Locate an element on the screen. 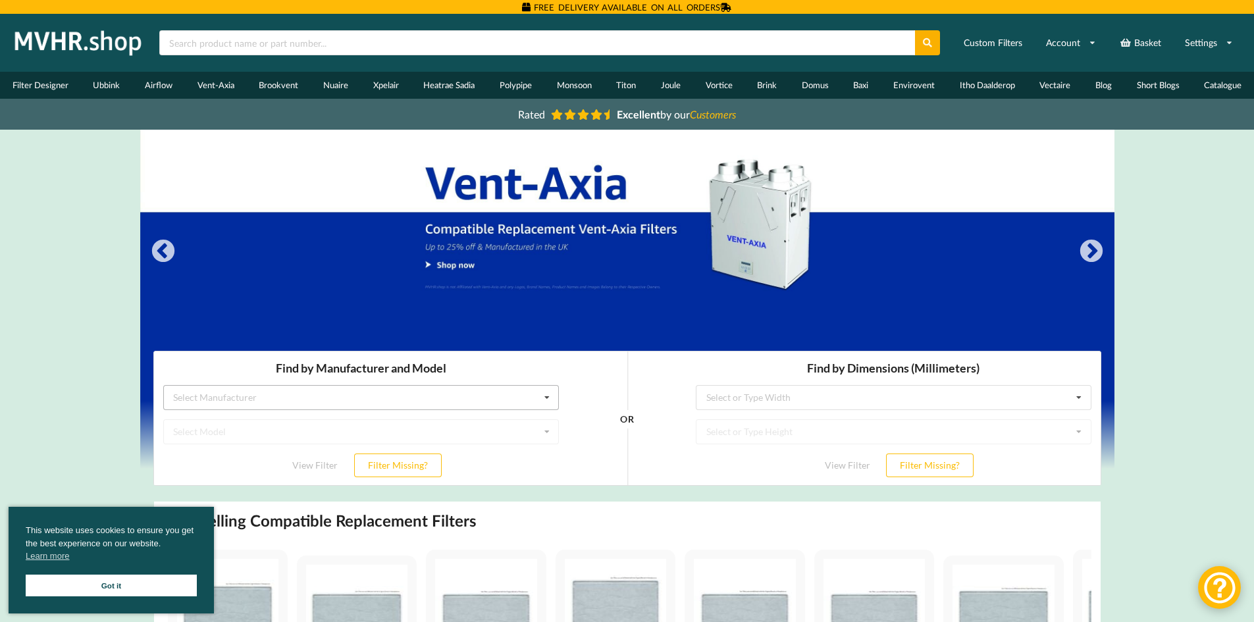 This screenshot has height=622, width=1254. a: Baxi is located at coordinates (861, 85).